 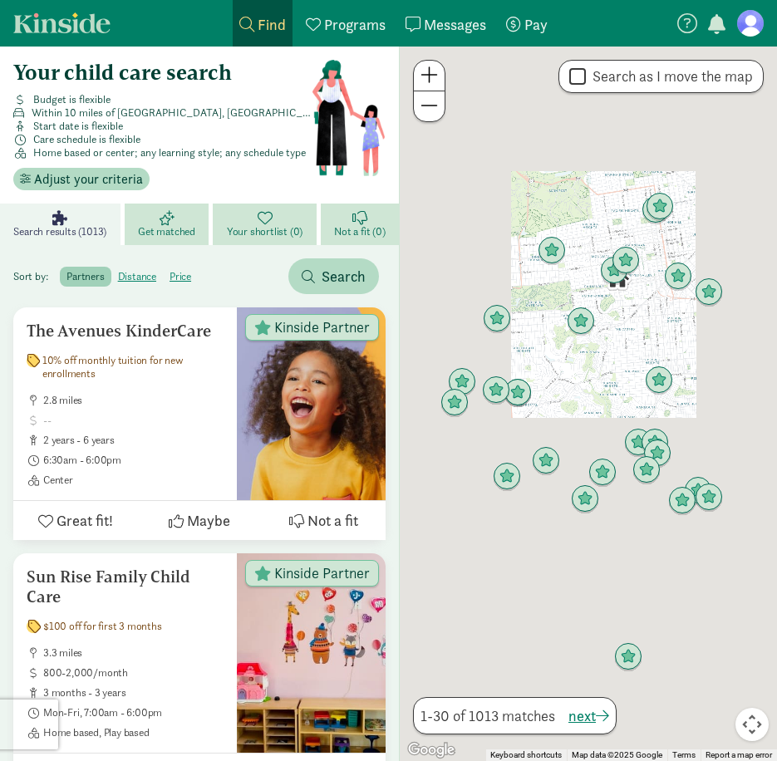 I want to click on span: Sort by:, so click(x=35, y=276).